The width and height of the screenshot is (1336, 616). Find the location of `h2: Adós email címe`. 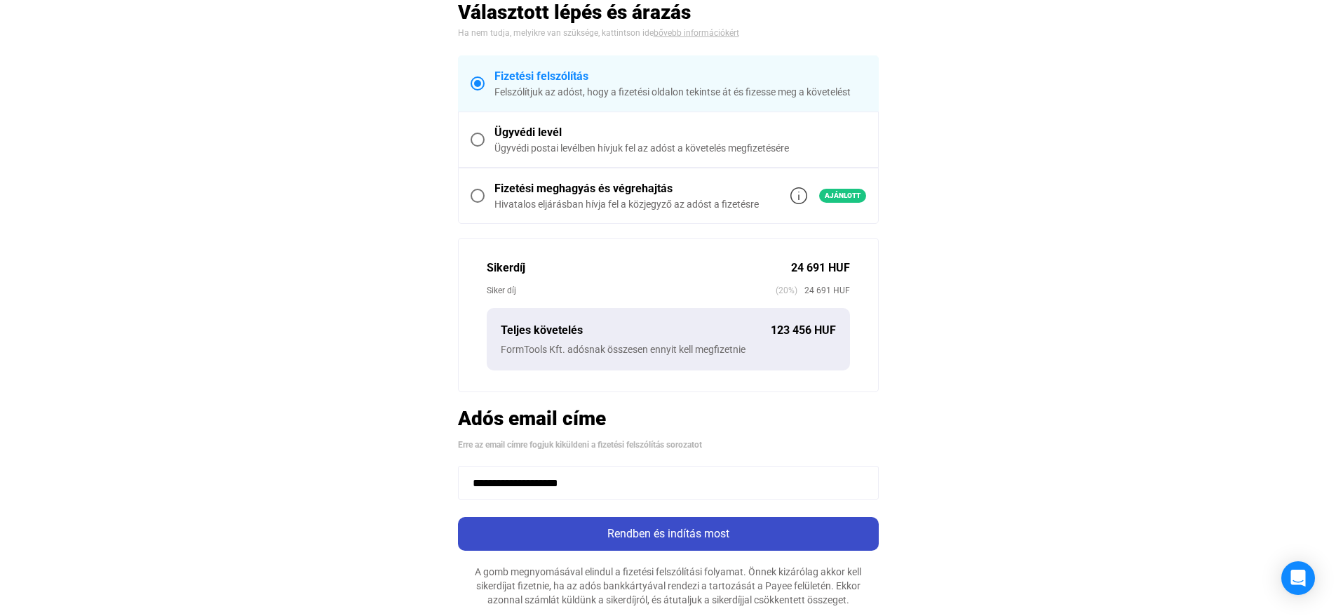

h2: Adós email címe is located at coordinates (669, 418).